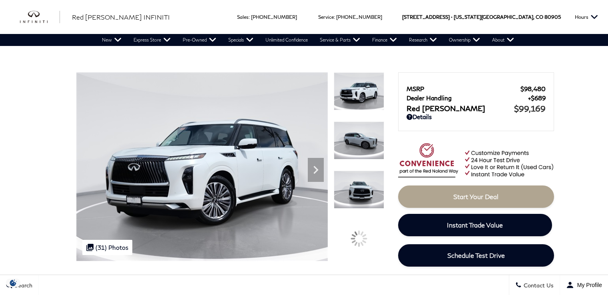  I want to click on a: Start Your Deal, so click(476, 197).